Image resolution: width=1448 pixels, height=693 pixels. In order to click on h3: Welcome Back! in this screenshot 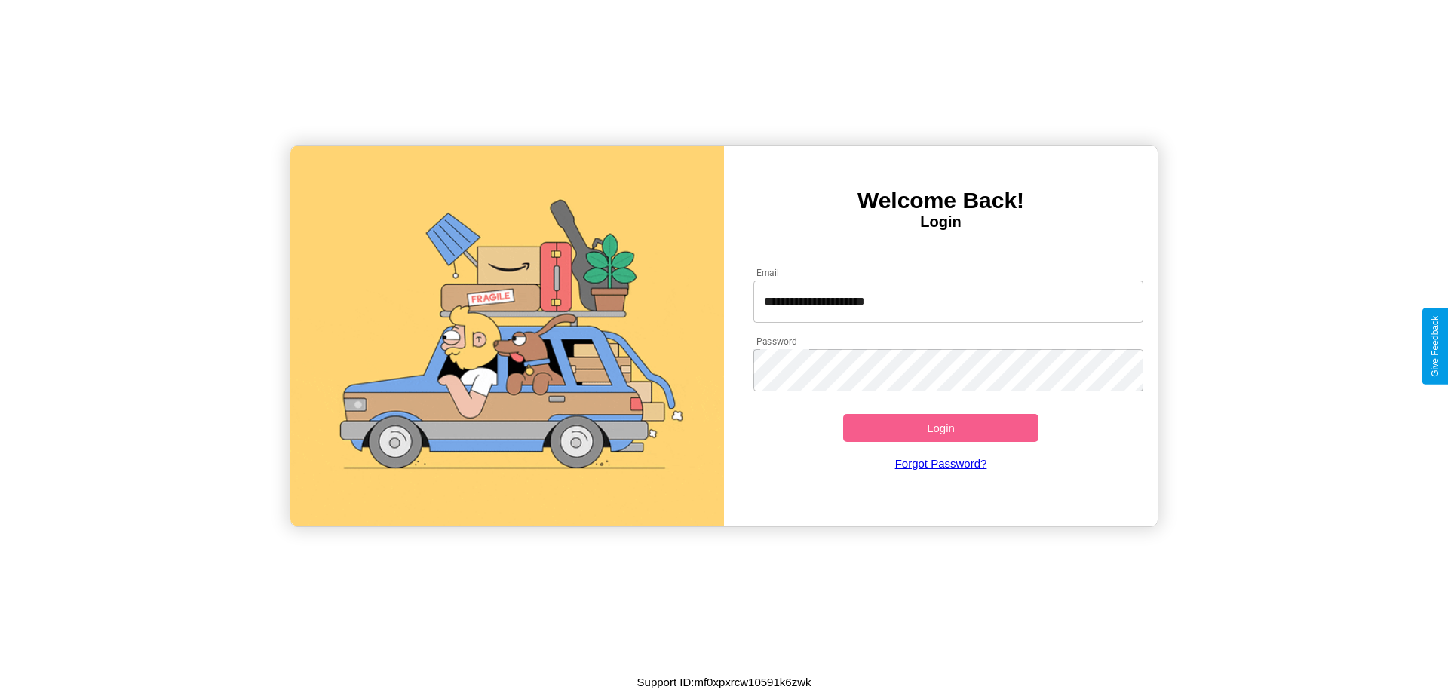, I will do `click(940, 201)`.